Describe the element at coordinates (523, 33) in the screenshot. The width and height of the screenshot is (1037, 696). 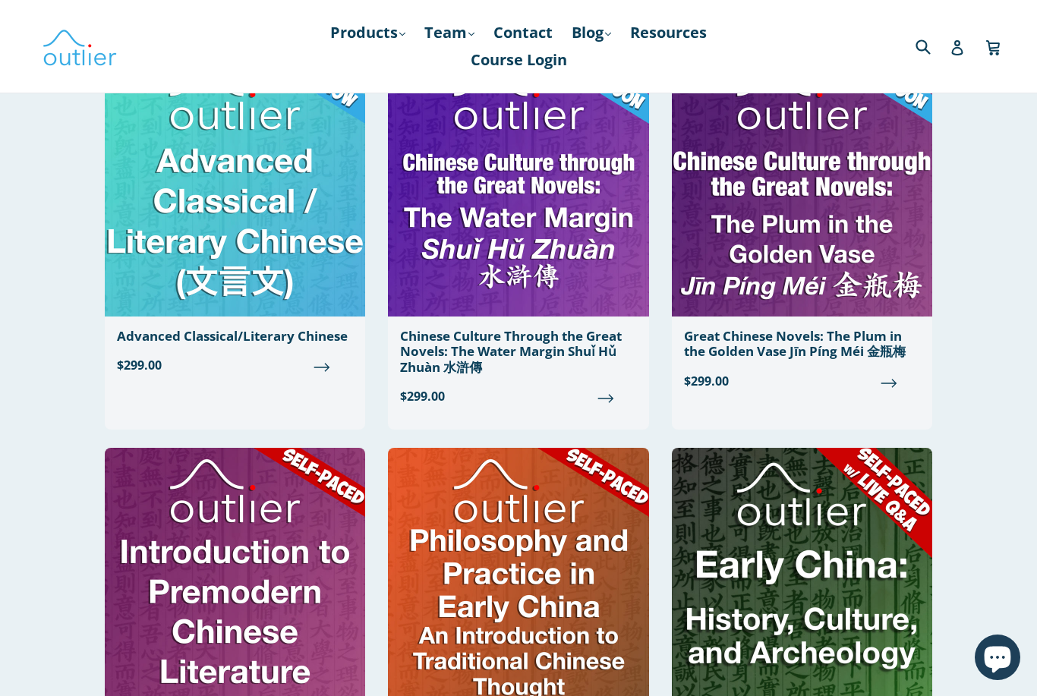
I see `a: Contact` at that location.